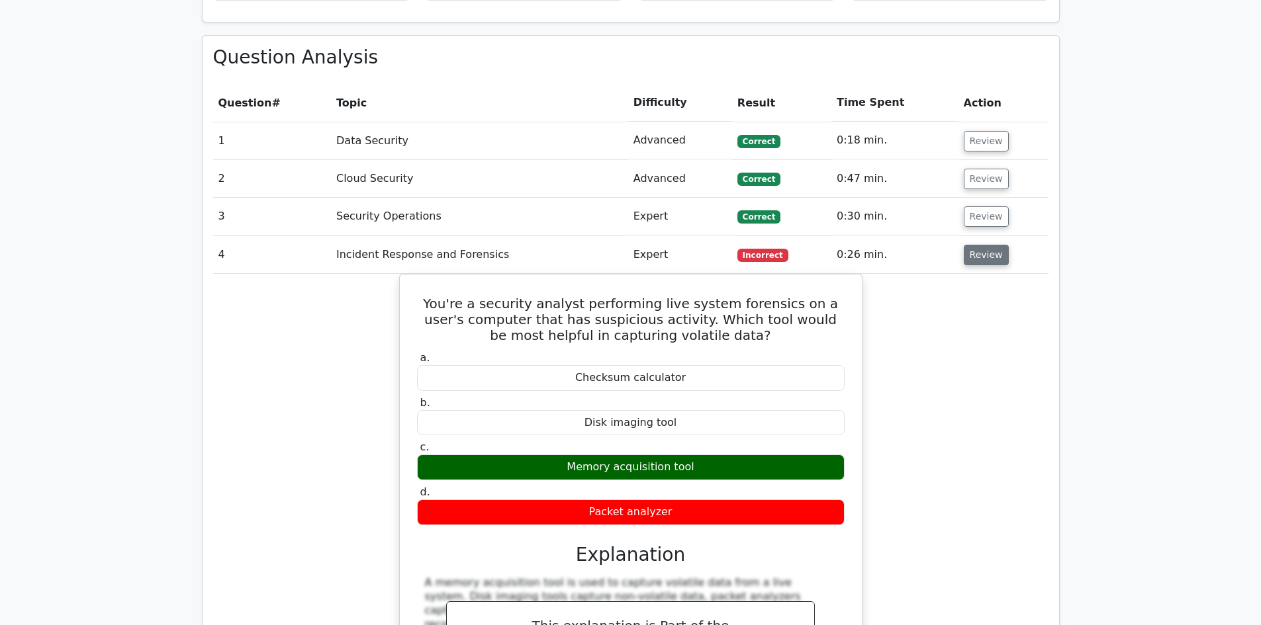 This screenshot has height=625, width=1261. I want to click on td: 2, so click(272, 179).